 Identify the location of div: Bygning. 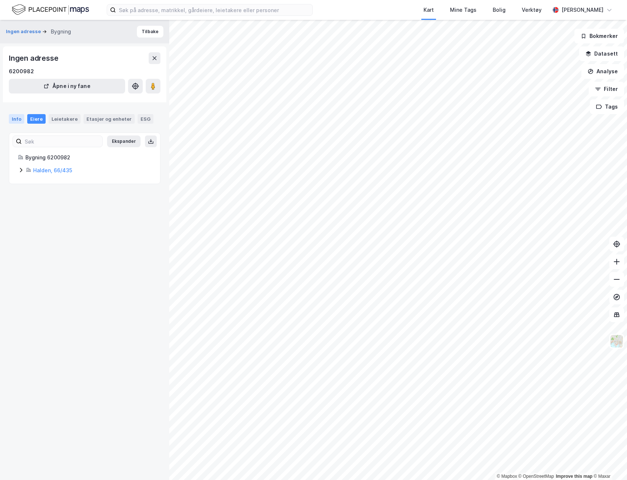
(61, 32).